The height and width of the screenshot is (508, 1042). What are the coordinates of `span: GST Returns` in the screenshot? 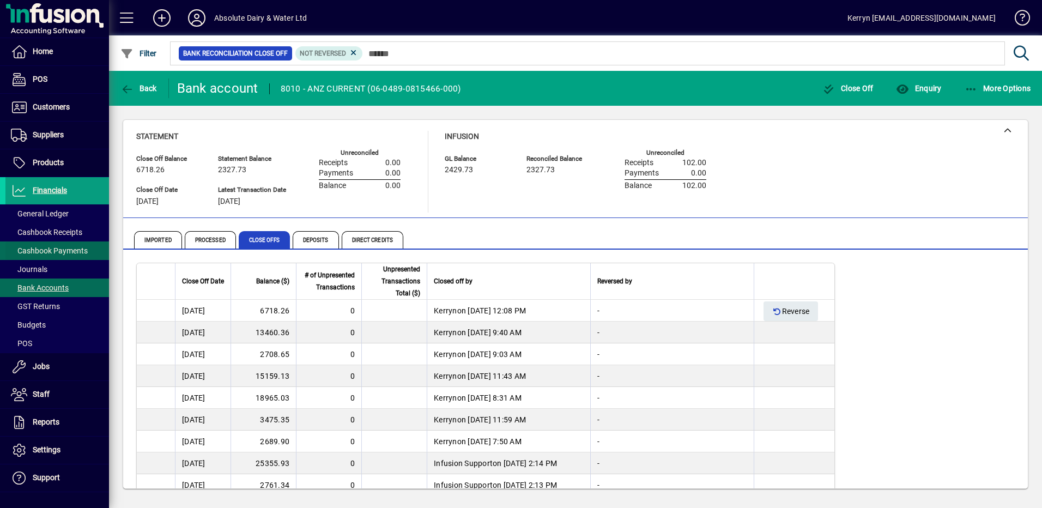 It's located at (35, 306).